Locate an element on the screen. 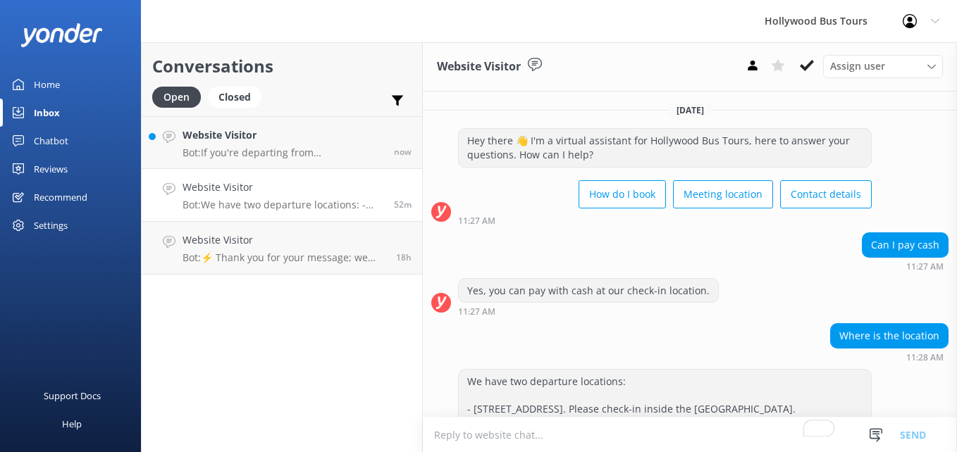 This screenshot has width=957, height=452. button: How do I book is located at coordinates (622, 194).